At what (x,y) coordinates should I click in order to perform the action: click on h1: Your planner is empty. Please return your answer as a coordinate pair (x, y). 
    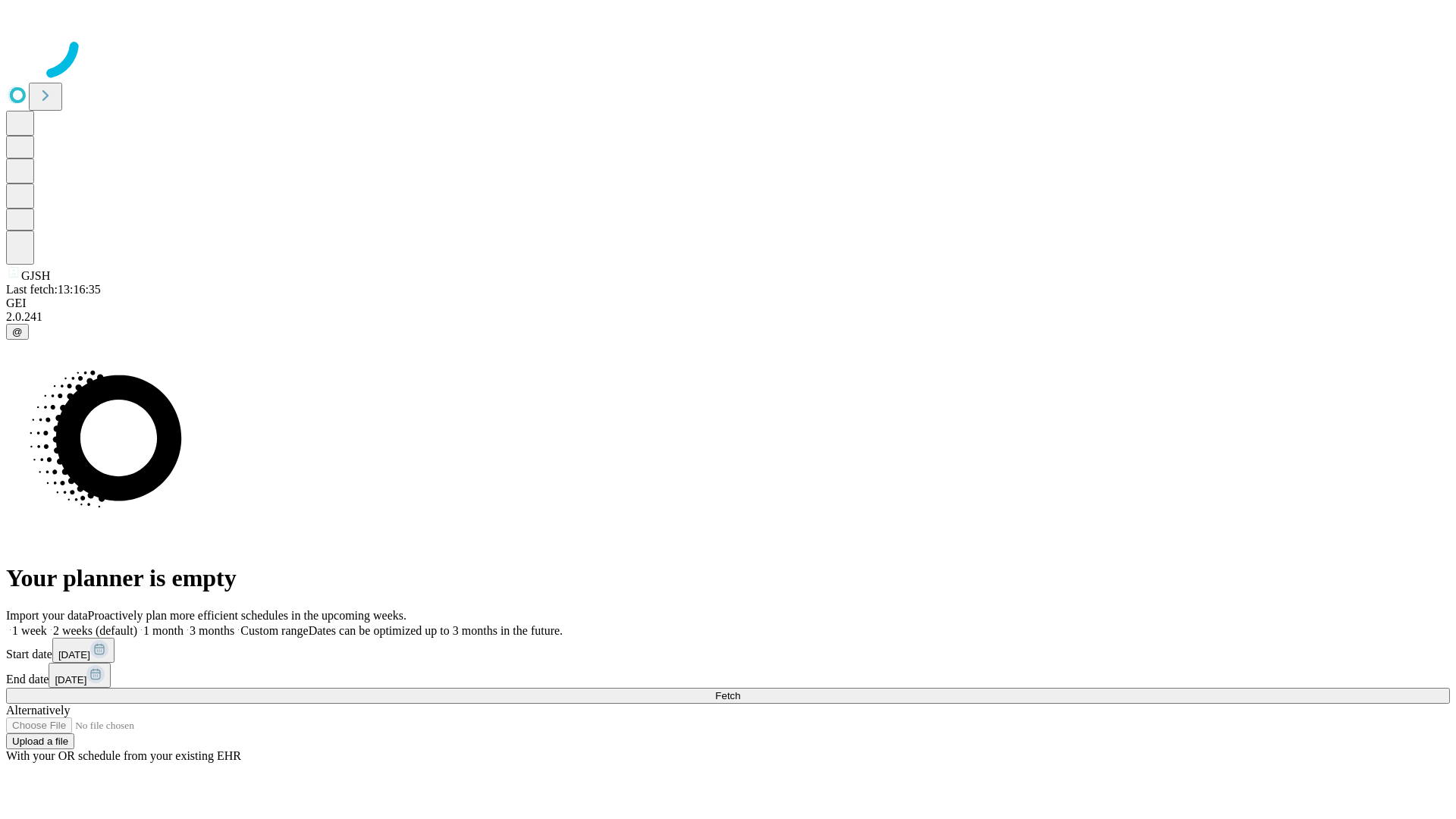
    Looking at the image, I should click on (728, 578).